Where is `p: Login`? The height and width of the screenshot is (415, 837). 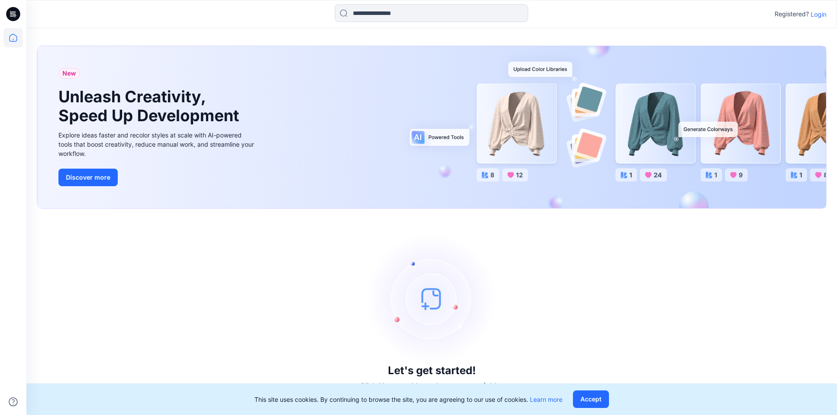
p: Login is located at coordinates (818, 14).